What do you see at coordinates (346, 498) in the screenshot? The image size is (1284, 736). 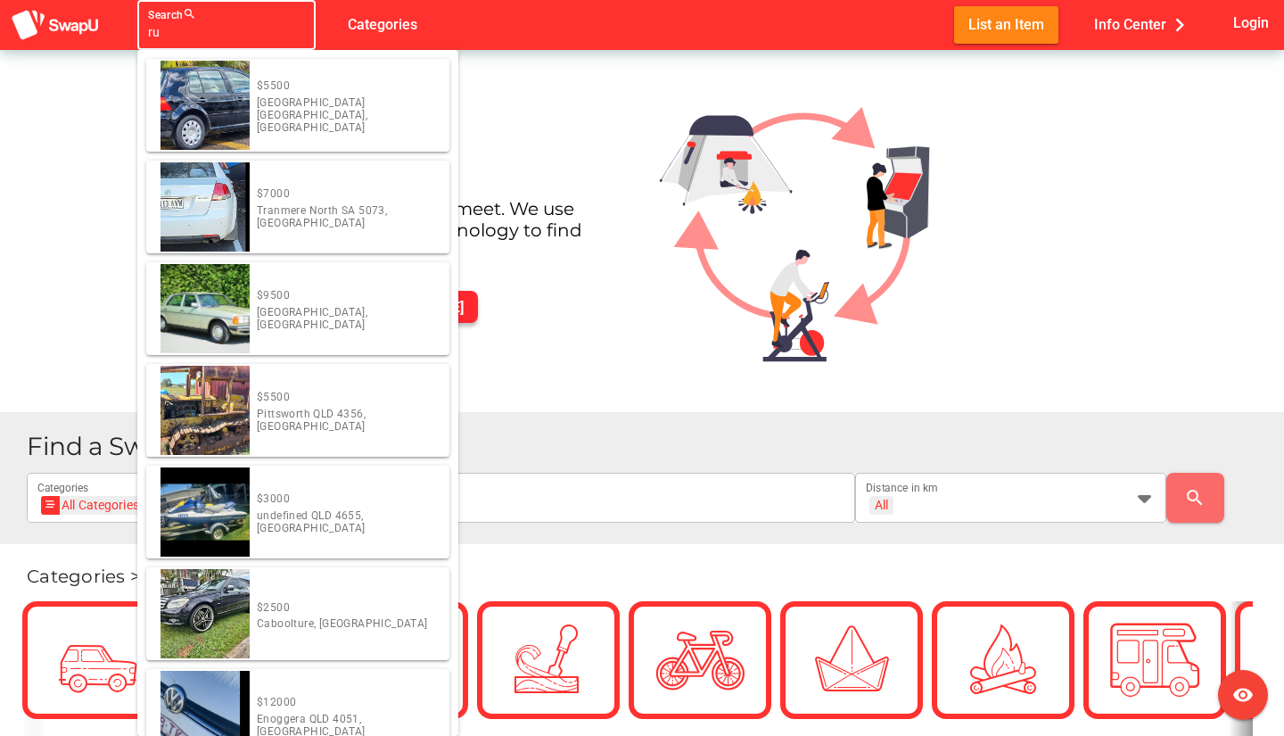 I see `div: $3000` at bounding box center [346, 498].